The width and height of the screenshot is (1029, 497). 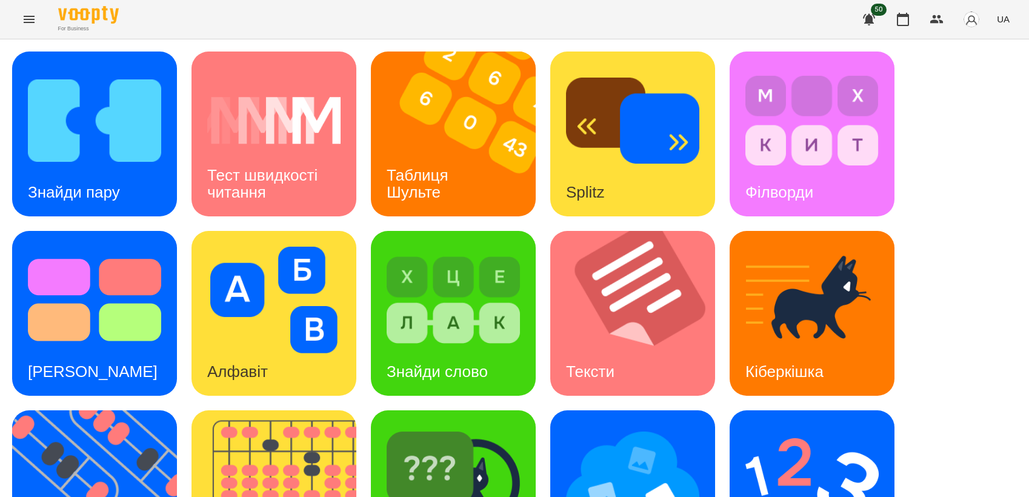 What do you see at coordinates (461, 134) in the screenshot?
I see `img: Таблиця Шульте` at bounding box center [461, 134].